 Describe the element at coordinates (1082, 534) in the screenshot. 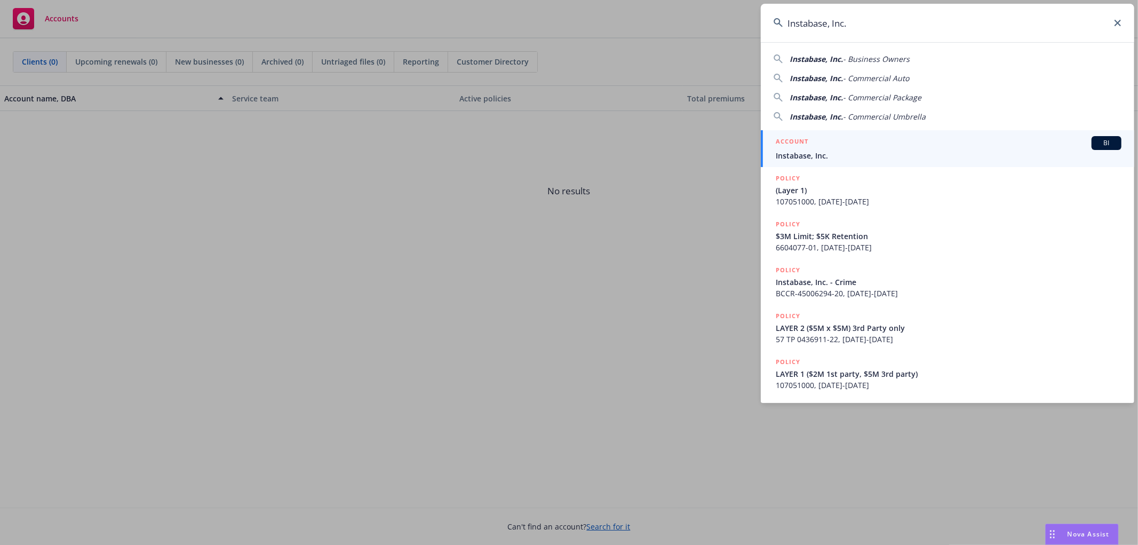

I see `button: Nova Assist` at that location.